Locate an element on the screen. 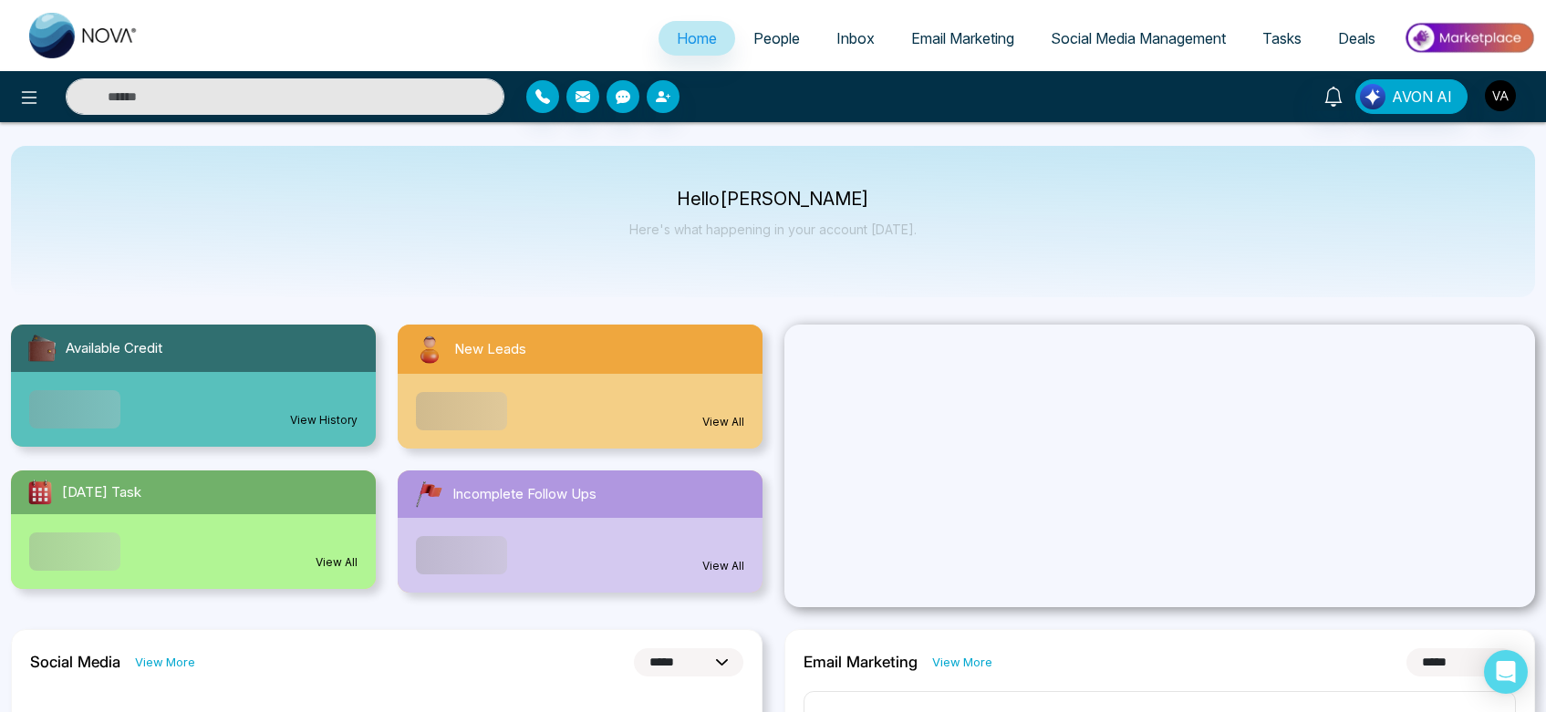 The width and height of the screenshot is (1546, 712). a: Incomplete Follow UpsView All is located at coordinates (580, 532).